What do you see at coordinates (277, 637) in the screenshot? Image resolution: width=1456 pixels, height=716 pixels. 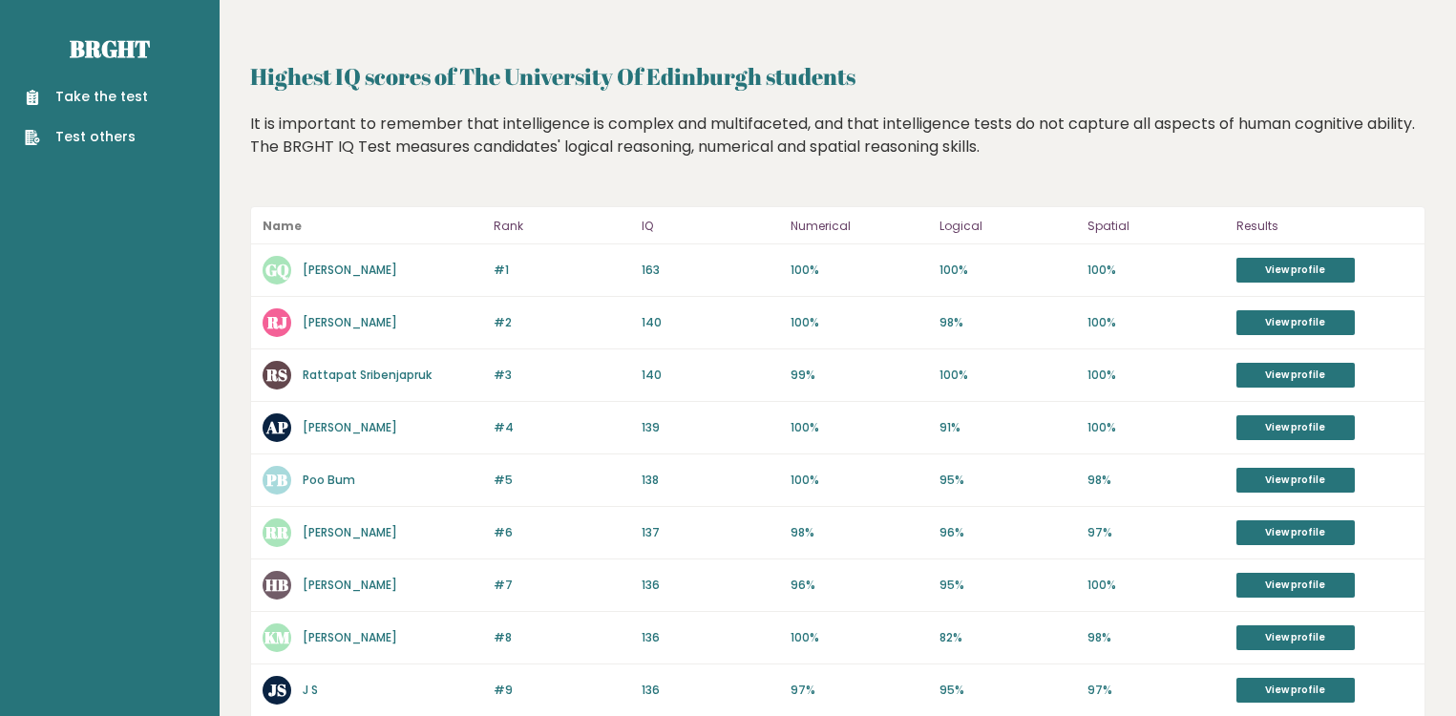 I see `text: KM` at bounding box center [277, 637].